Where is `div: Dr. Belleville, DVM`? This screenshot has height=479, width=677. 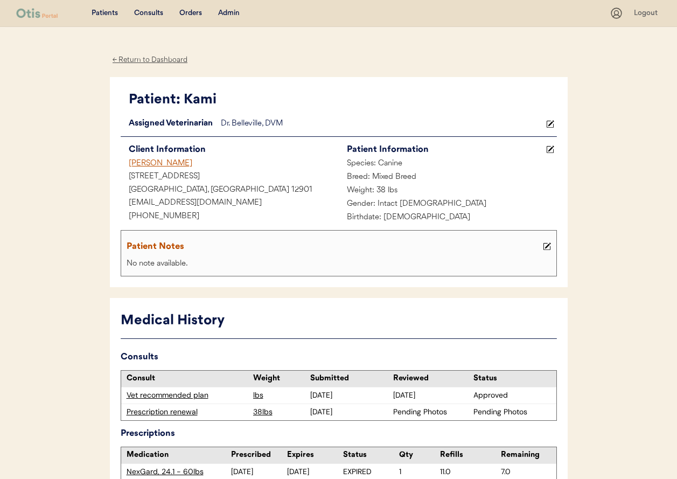 div: Dr. Belleville, DVM is located at coordinates (382, 124).